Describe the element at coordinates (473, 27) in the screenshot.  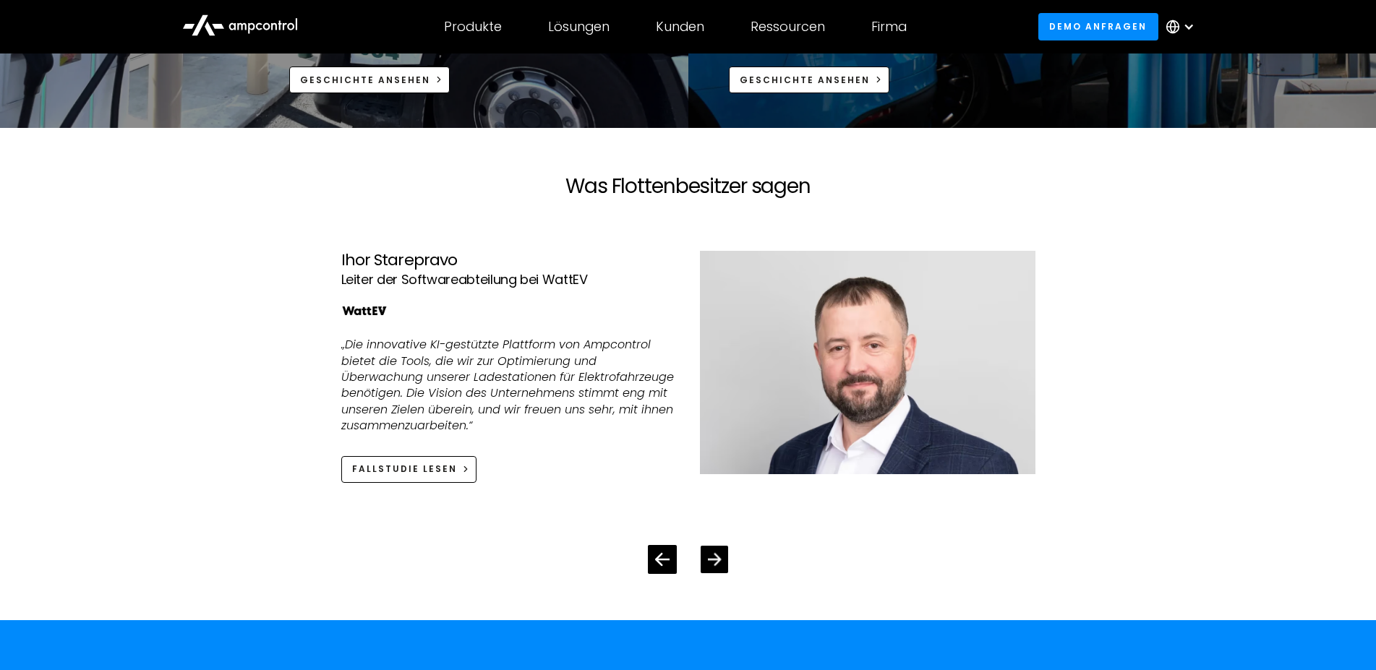
I see `div: Produkte` at that location.